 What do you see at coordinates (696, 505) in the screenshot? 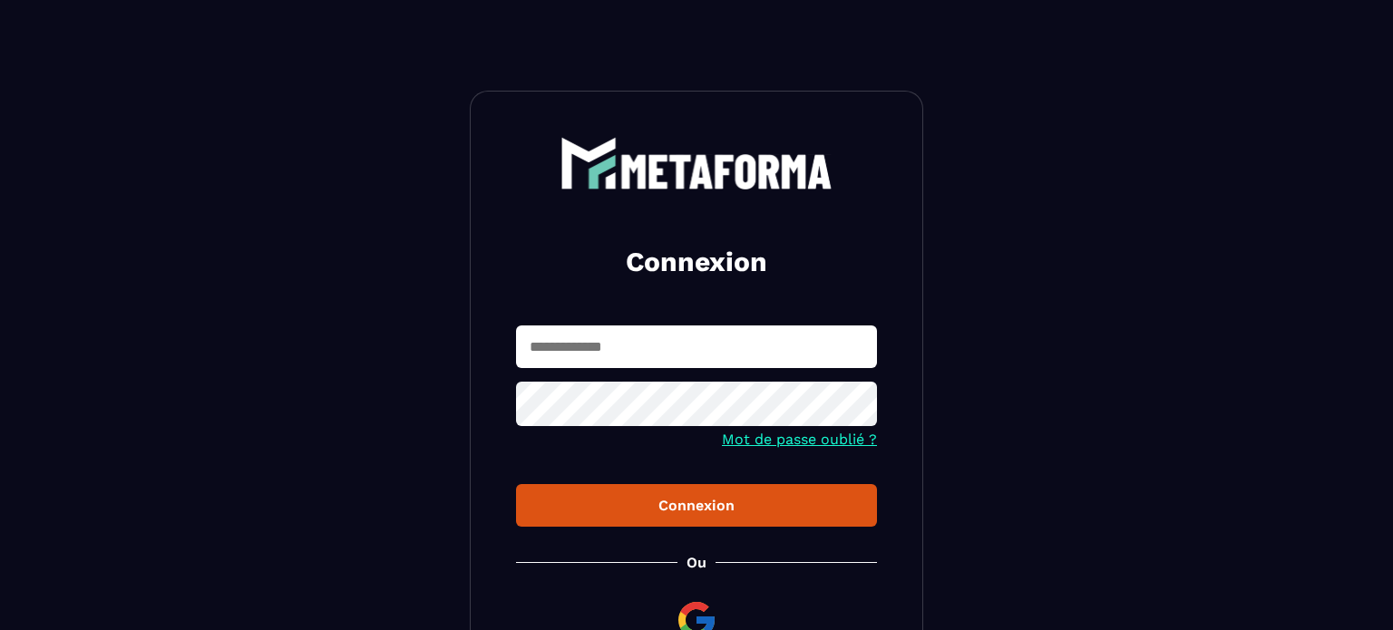
I see `button: Connexion` at bounding box center [696, 505].